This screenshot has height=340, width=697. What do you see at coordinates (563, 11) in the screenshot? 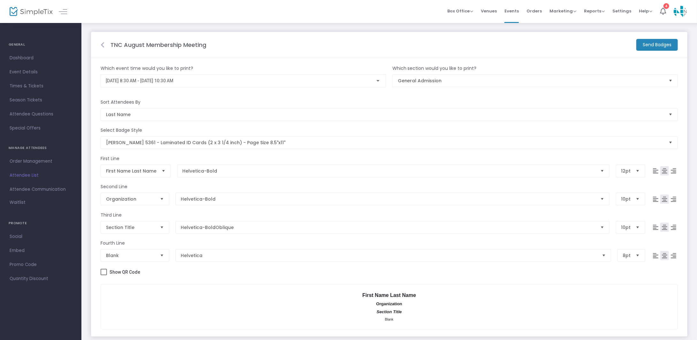
I see `span: Marketing` at bounding box center [563, 11].